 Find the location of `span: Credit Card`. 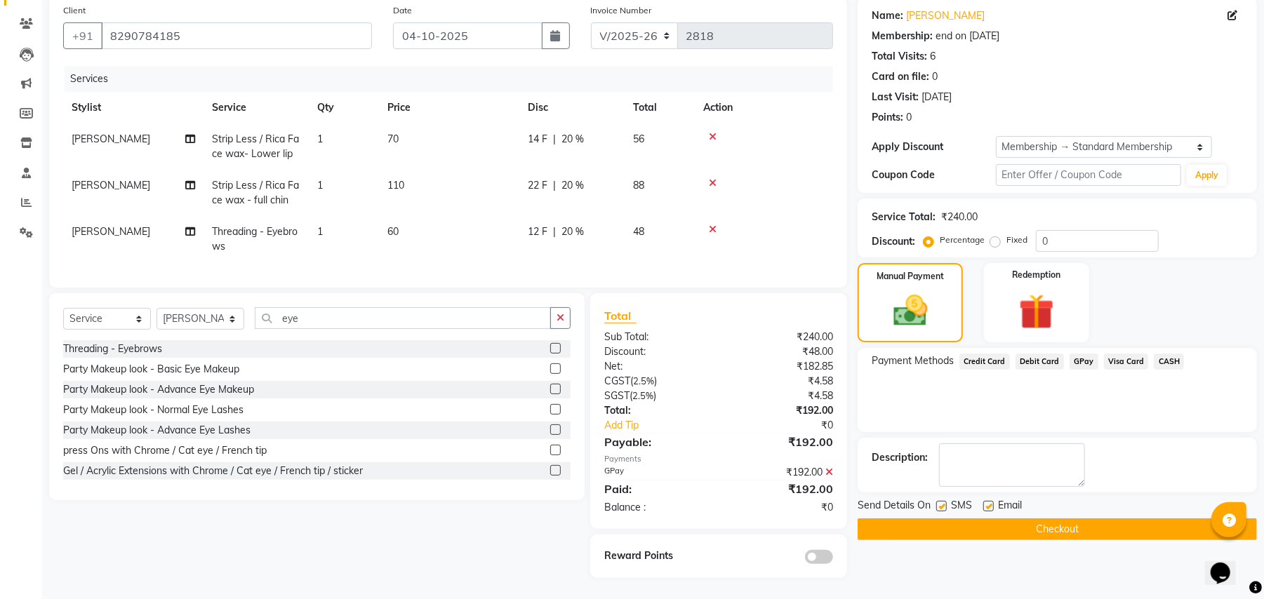

span: Credit Card is located at coordinates (985, 361).